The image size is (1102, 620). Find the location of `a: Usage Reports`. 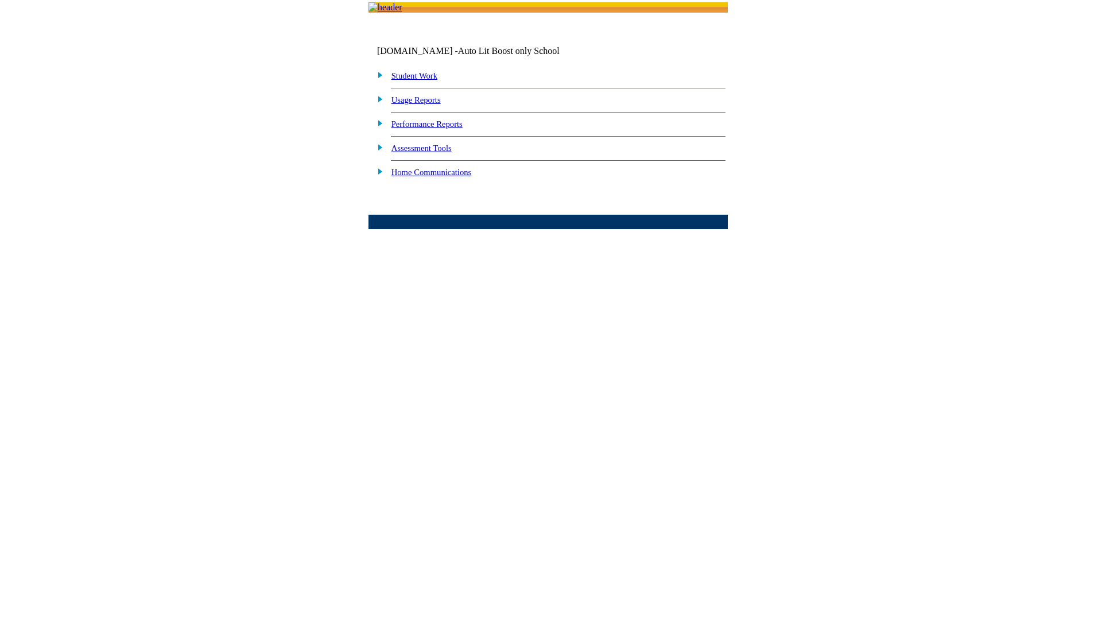

a: Usage Reports is located at coordinates (416, 100).